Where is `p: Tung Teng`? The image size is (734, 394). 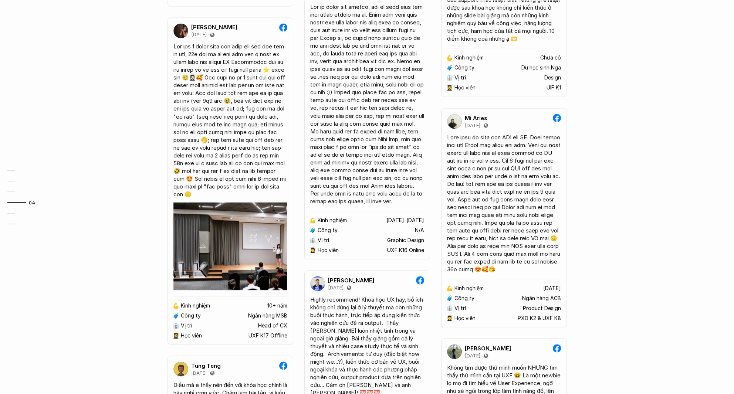 p: Tung Teng is located at coordinates (206, 366).